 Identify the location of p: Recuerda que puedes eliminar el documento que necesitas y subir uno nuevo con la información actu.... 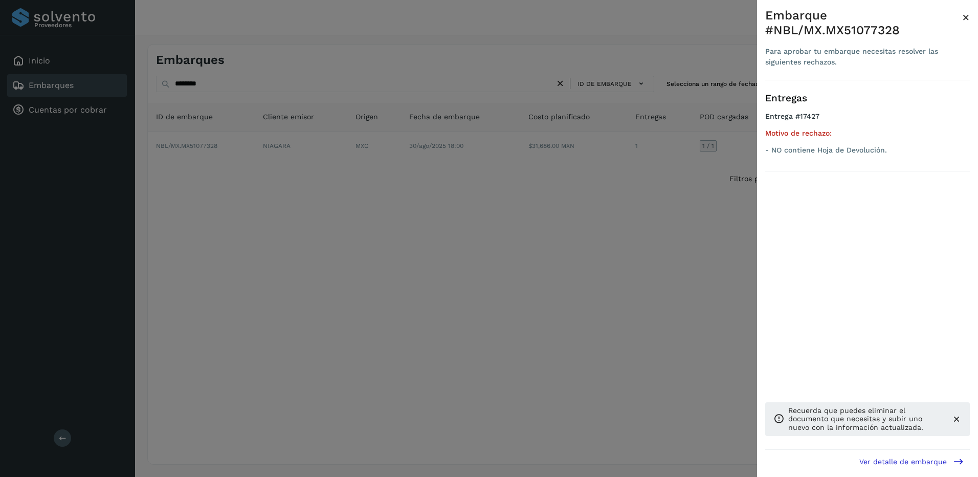
(865, 419).